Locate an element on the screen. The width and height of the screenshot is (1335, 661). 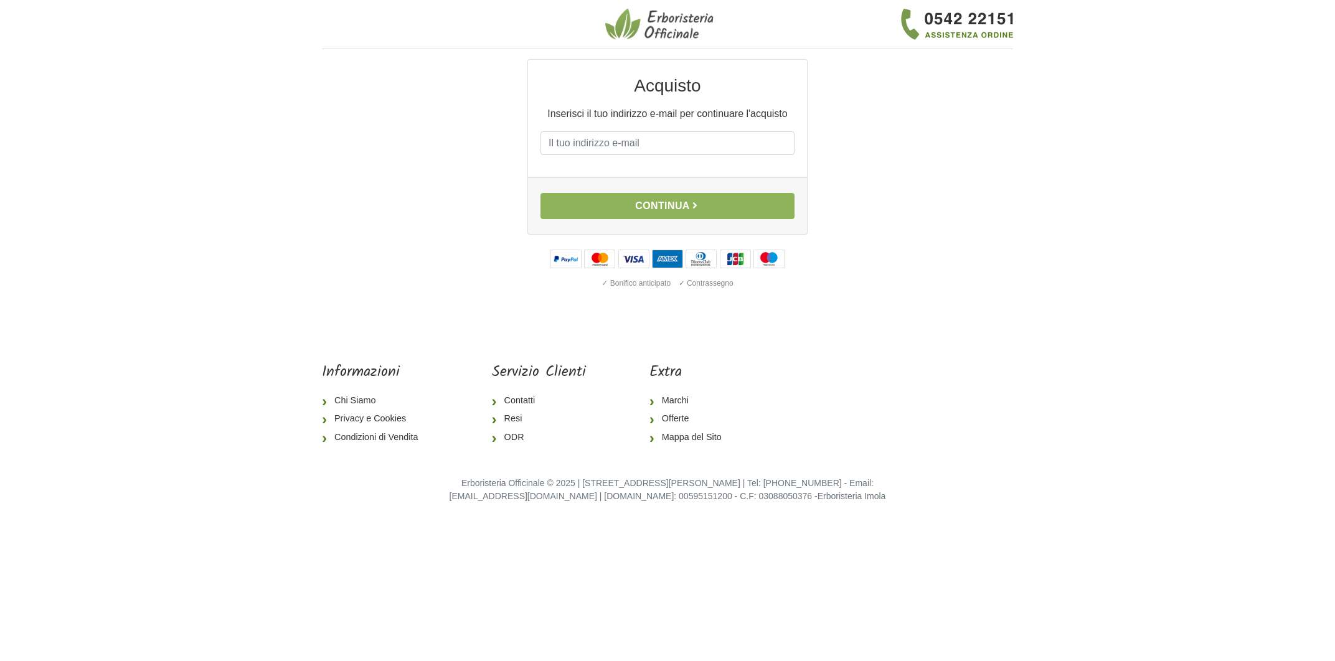
a: Chi Siamo is located at coordinates (375, 401).